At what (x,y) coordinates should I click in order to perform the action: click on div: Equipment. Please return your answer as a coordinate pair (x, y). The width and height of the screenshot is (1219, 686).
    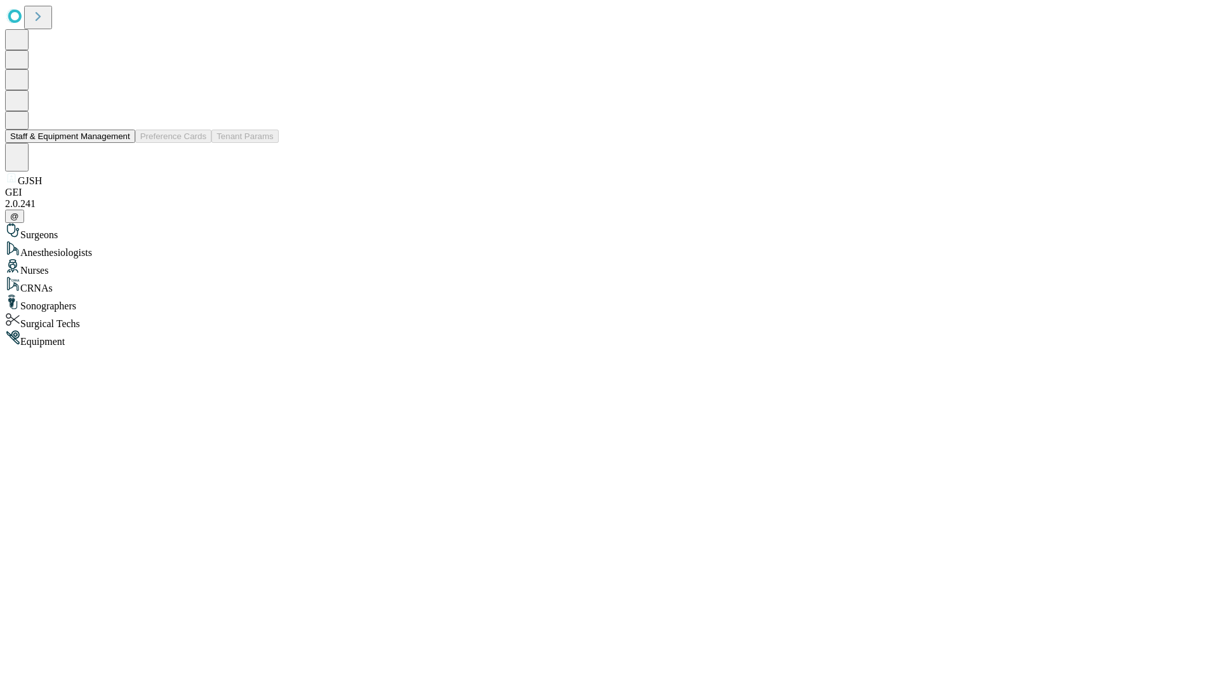
    Looking at the image, I should click on (610, 338).